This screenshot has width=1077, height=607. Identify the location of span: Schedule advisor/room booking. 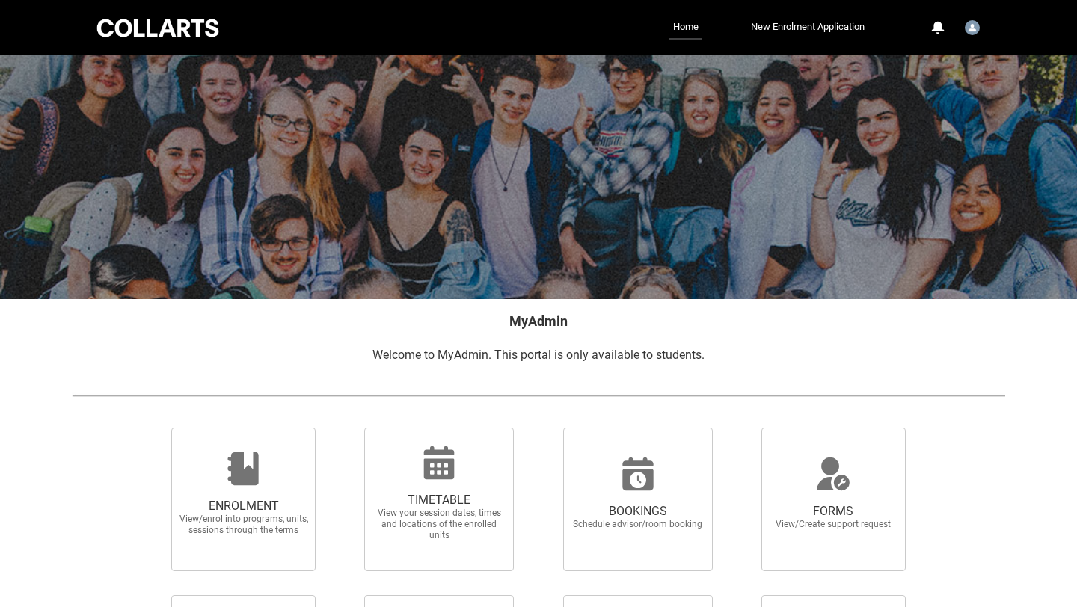
(638, 524).